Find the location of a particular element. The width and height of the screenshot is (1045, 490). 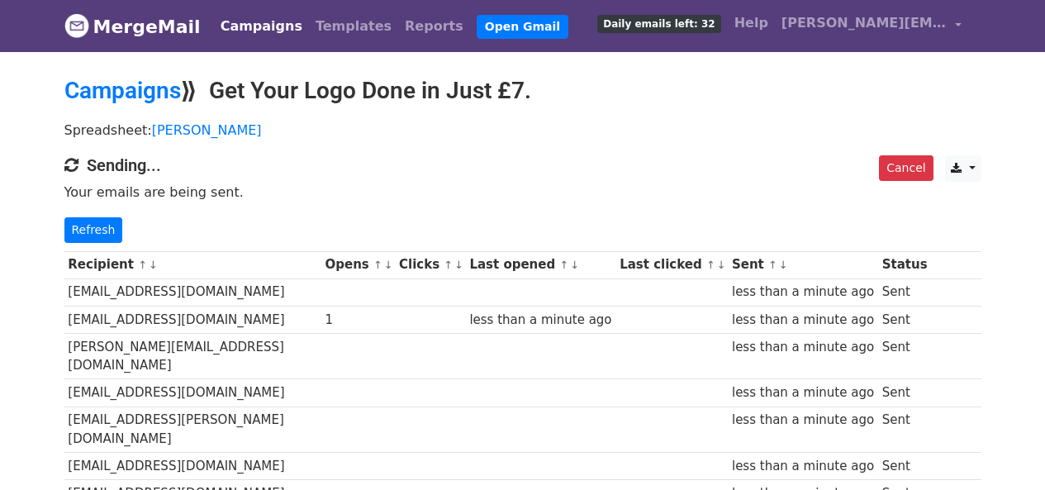

th: Status is located at coordinates (905, 264).